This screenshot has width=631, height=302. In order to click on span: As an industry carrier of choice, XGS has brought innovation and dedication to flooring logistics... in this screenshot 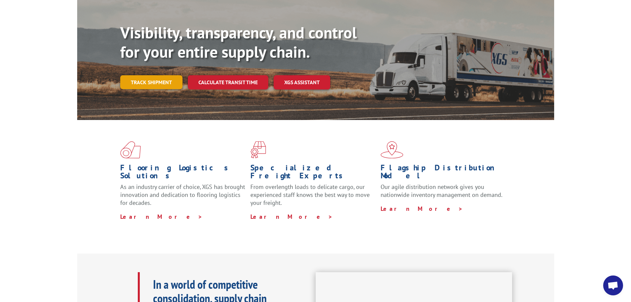, I will do `click(182, 194)`.